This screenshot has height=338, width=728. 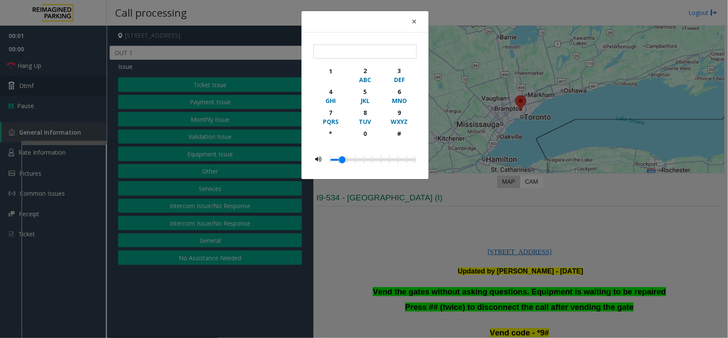 I want to click on button: 4GHI, so click(x=331, y=96).